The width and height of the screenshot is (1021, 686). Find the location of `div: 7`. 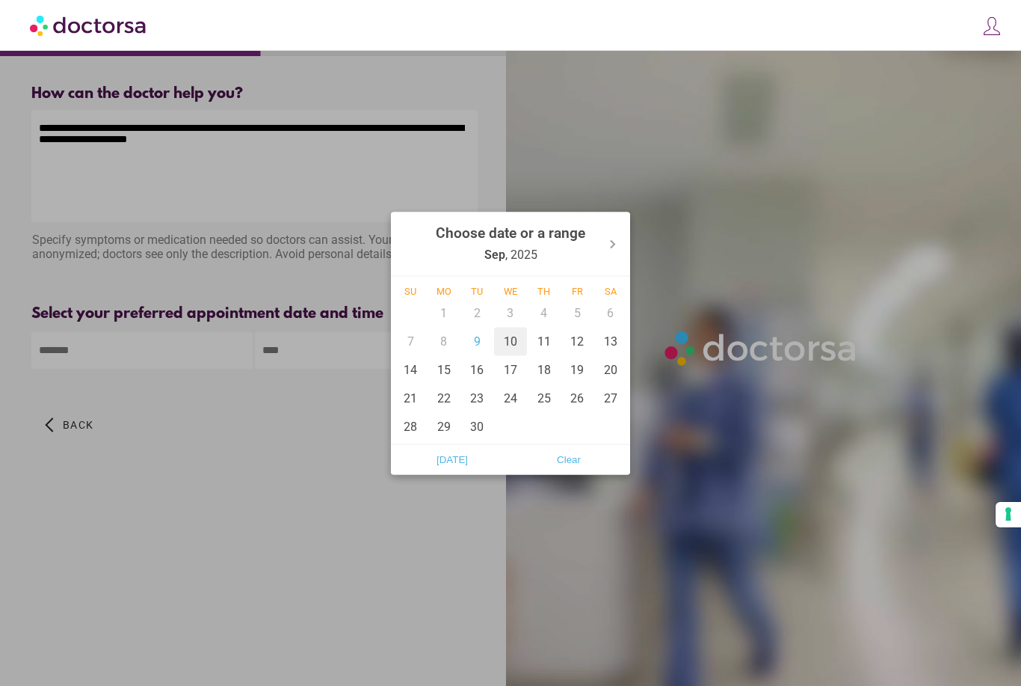

div: 7 is located at coordinates (410, 341).